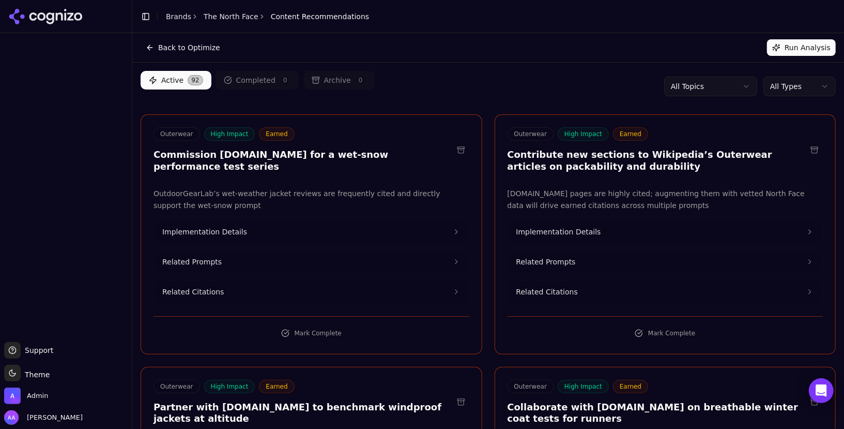 The width and height of the screenshot is (844, 429). Describe the element at coordinates (12, 396) in the screenshot. I see `img: Admin` at that location.